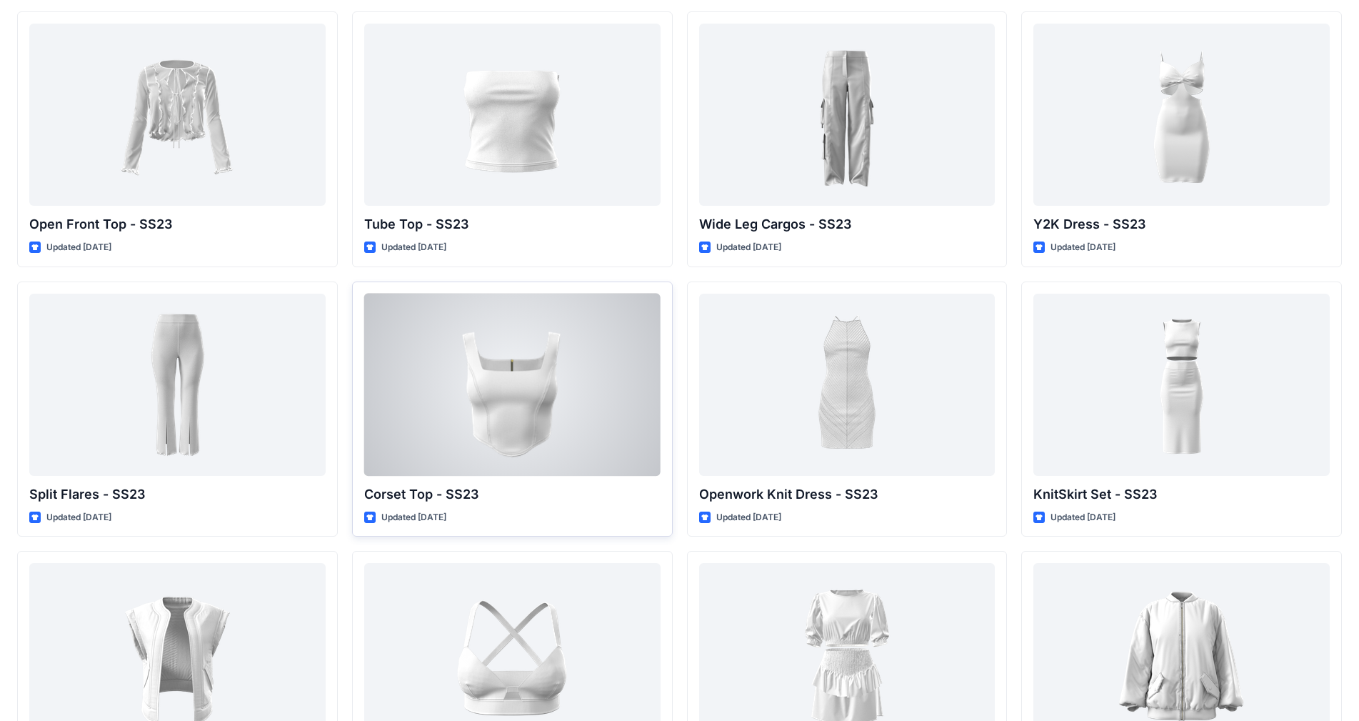  Describe the element at coordinates (512, 494) in the screenshot. I see `p: Corset Top - SS23` at that location.